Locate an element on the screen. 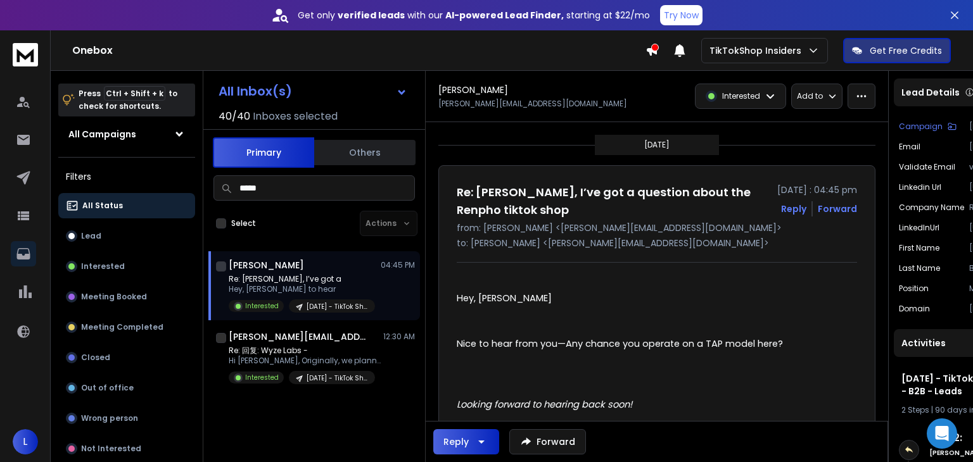 The width and height of the screenshot is (973, 462). p: Closed is located at coordinates (96, 358).